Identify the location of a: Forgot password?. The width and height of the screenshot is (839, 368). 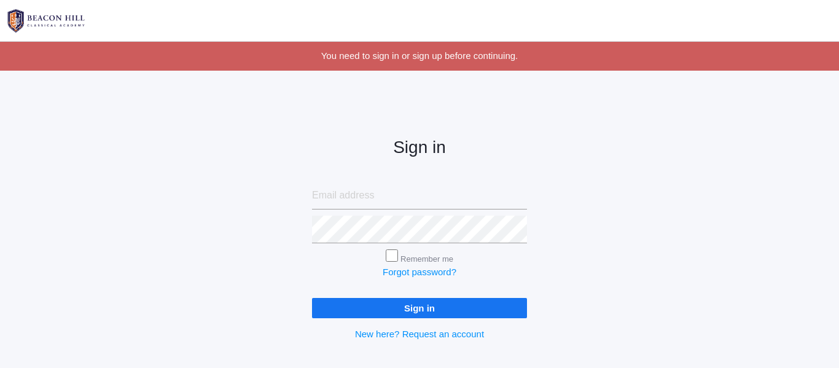
(419, 271).